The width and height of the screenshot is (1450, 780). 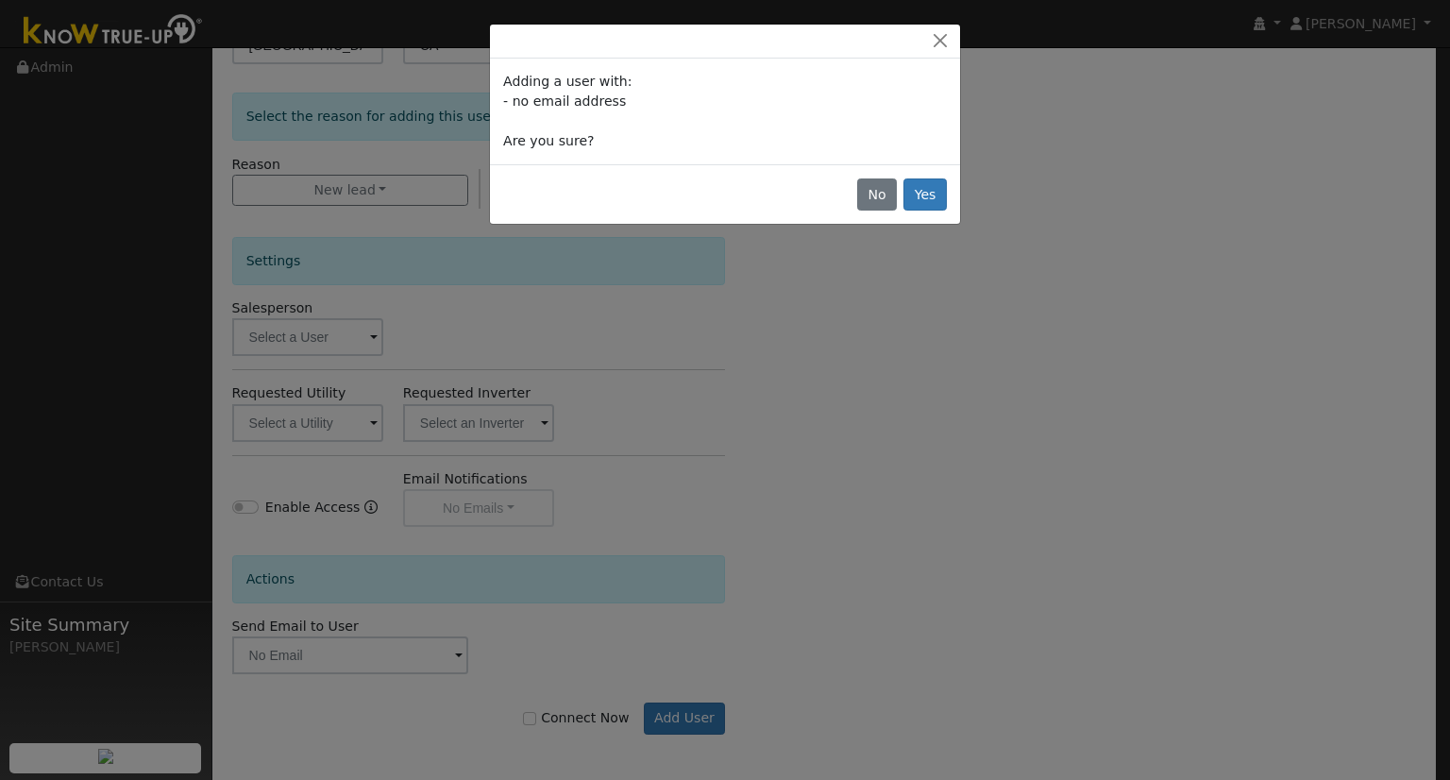 I want to click on span: - no email address, so click(x=565, y=101).